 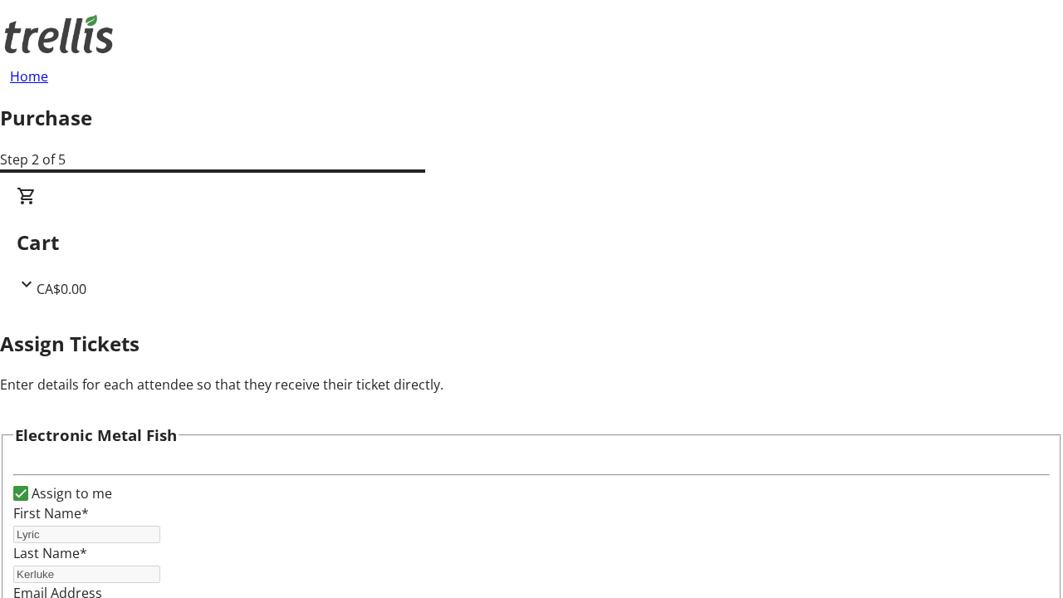 I want to click on label: Assign to me, so click(x=70, y=493).